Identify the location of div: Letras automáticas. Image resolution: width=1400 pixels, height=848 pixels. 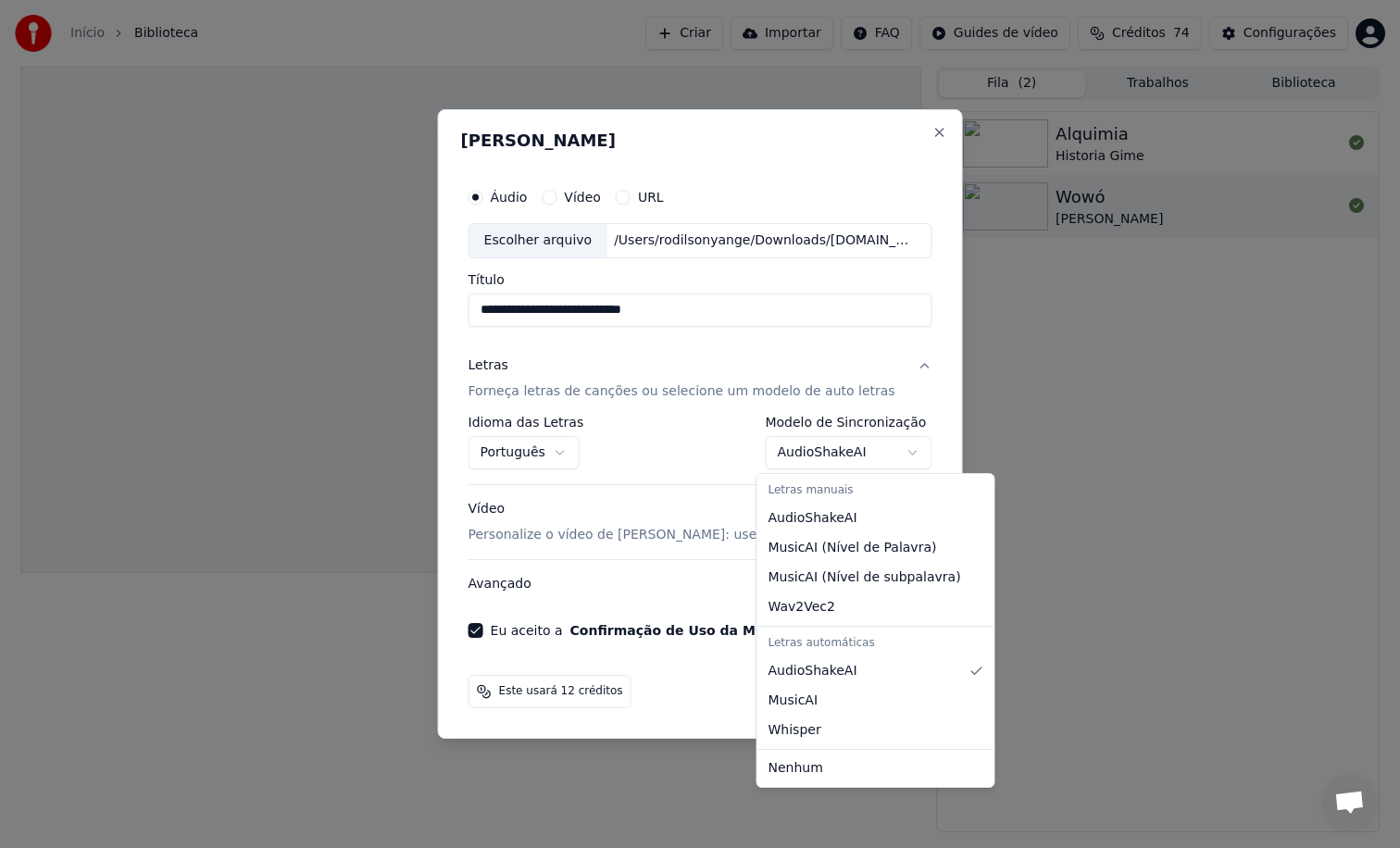
(875, 644).